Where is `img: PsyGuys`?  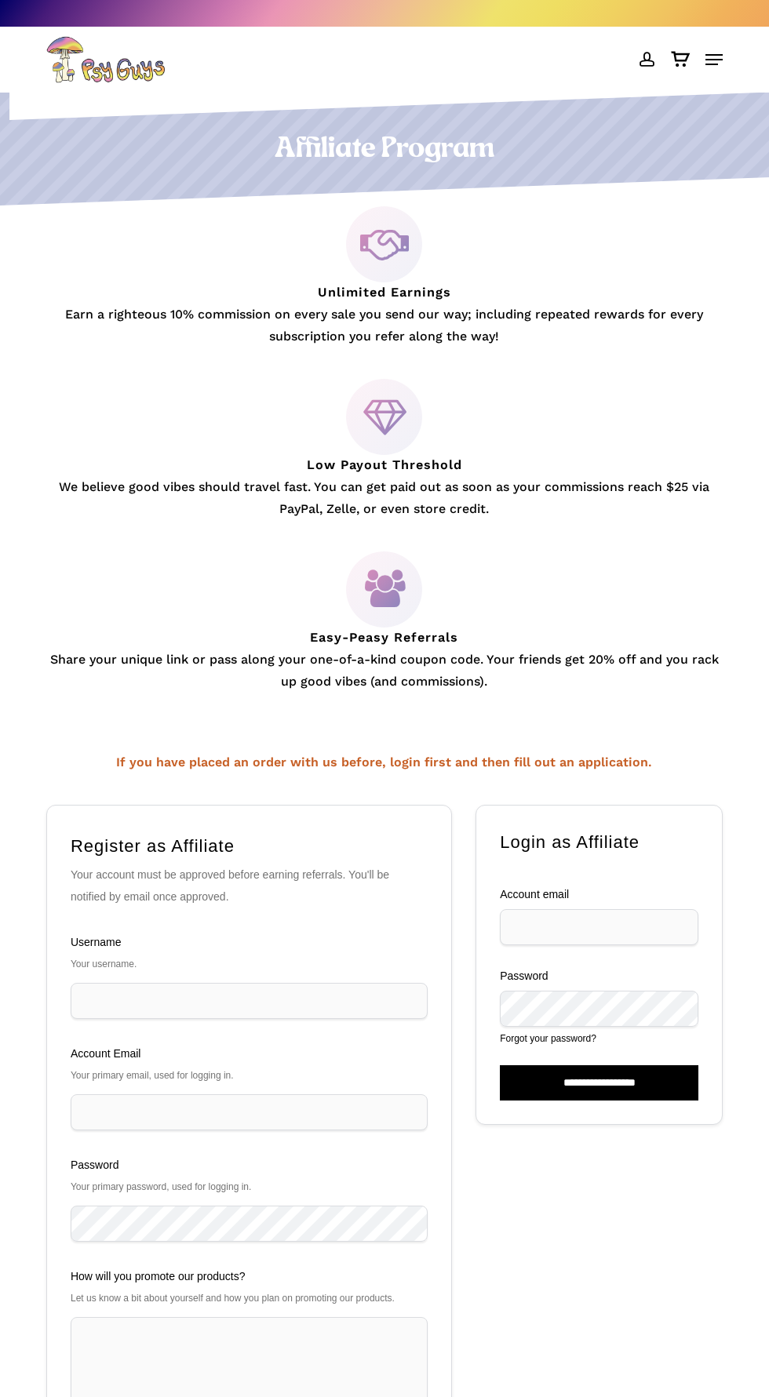 img: PsyGuys is located at coordinates (106, 60).